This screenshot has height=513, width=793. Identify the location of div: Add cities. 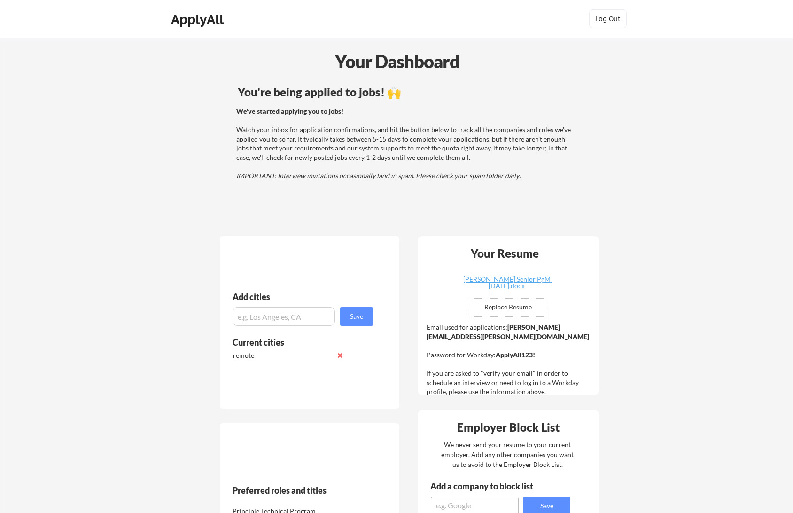
(304, 297).